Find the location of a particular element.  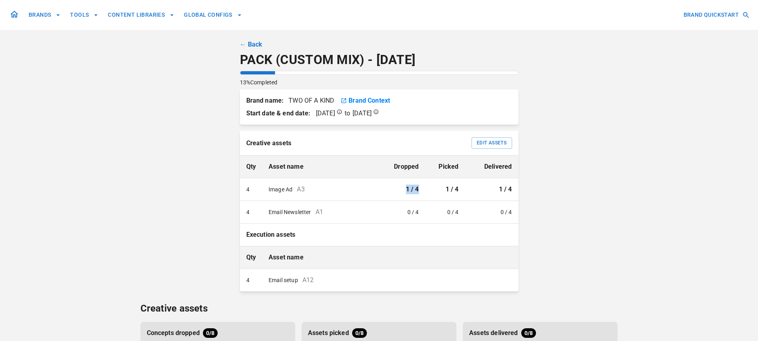

p: TWO OF A KIND is located at coordinates (290, 101).